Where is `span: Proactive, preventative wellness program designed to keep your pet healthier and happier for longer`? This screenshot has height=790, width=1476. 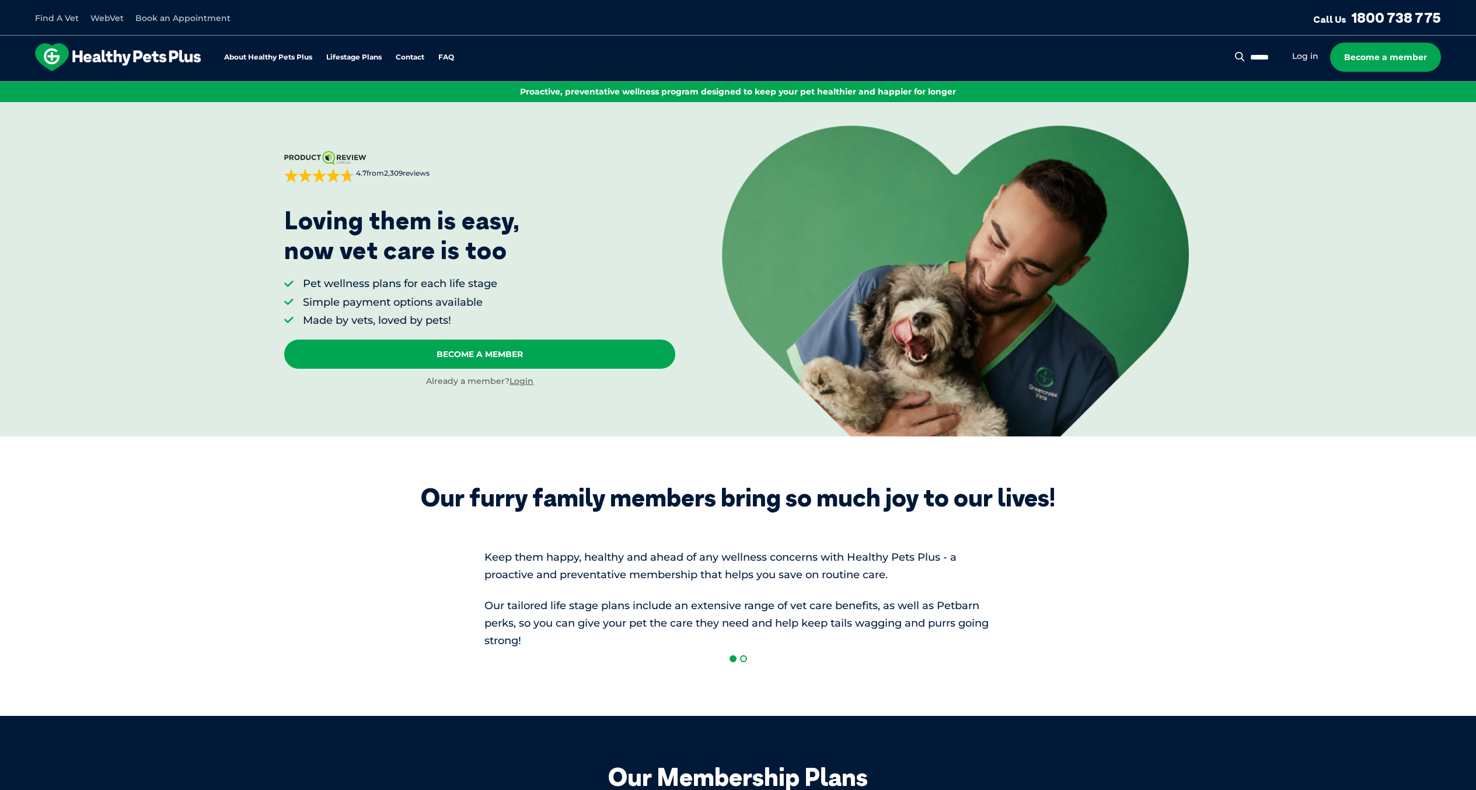 span: Proactive, preventative wellness program designed to keep your pet healthier and happier for longer is located at coordinates (738, 92).